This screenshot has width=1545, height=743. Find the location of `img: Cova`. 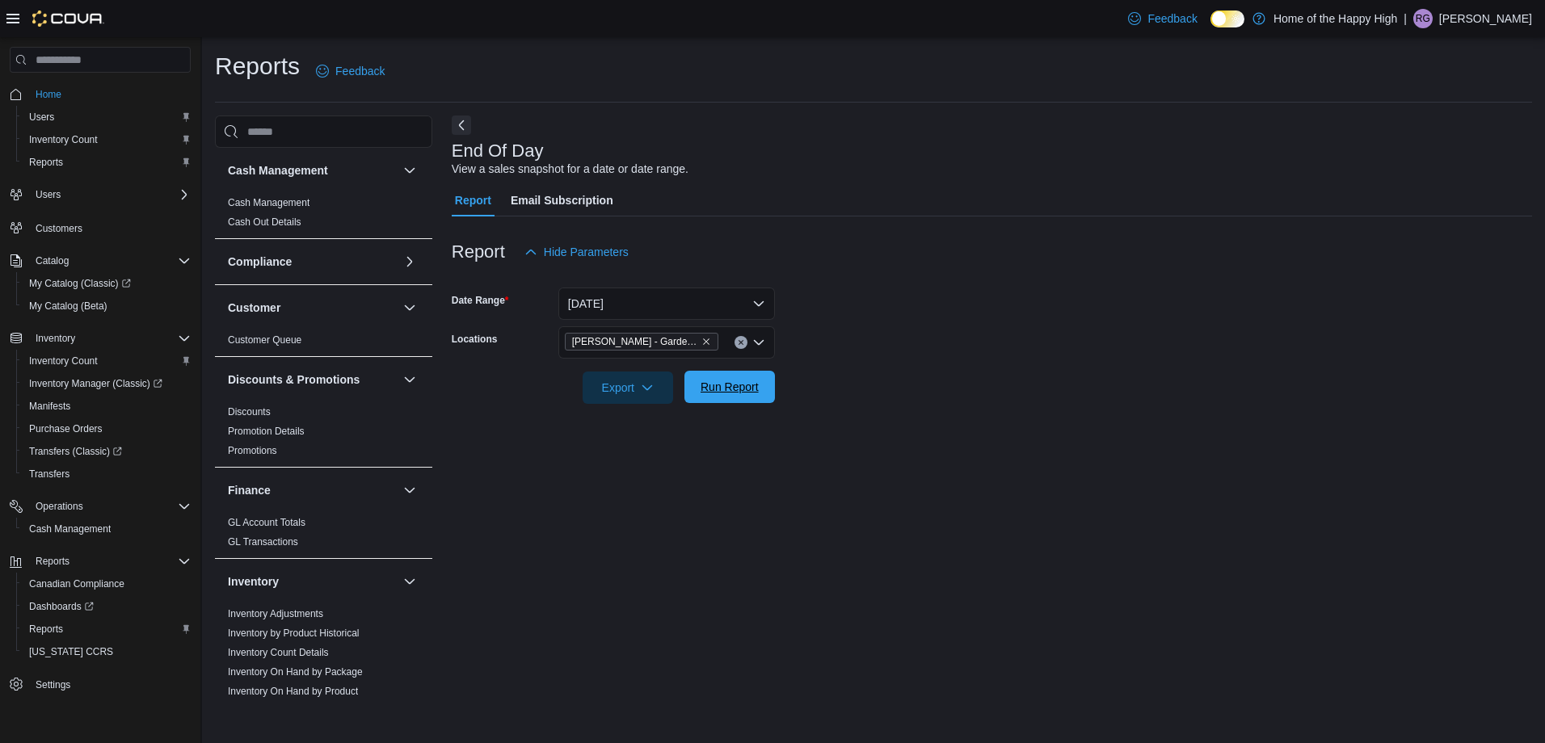

img: Cova is located at coordinates (68, 19).